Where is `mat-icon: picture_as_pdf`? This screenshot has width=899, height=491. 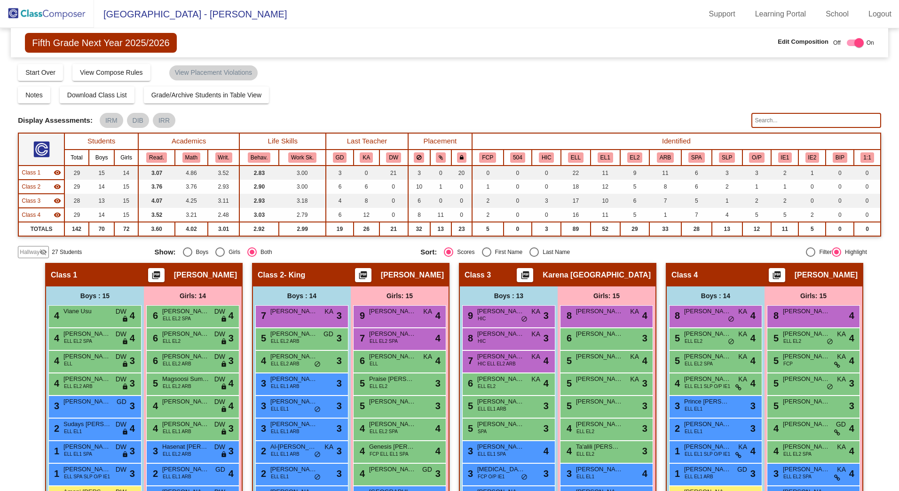 mat-icon: picture_as_pdf is located at coordinates (363, 277).